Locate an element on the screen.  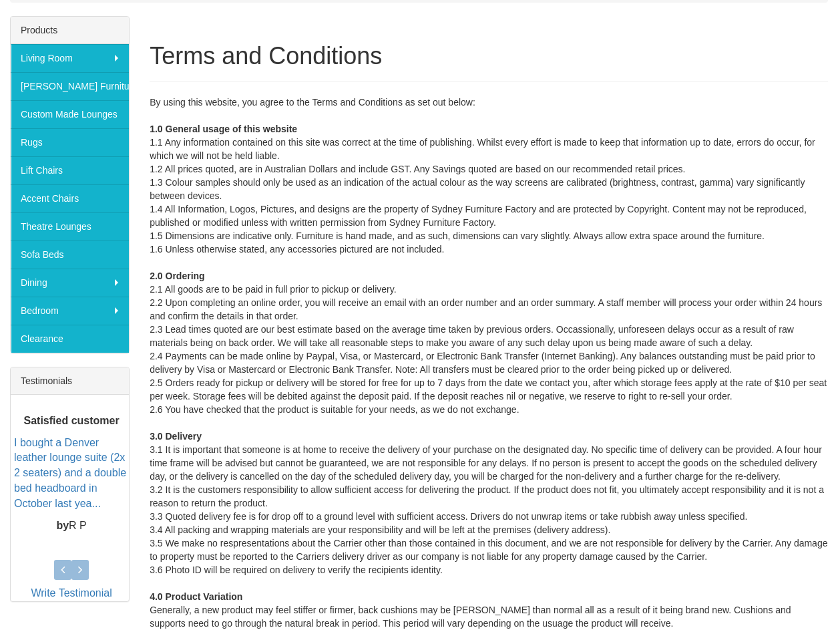
strong: 1.0 General usage of this website is located at coordinates (223, 129).